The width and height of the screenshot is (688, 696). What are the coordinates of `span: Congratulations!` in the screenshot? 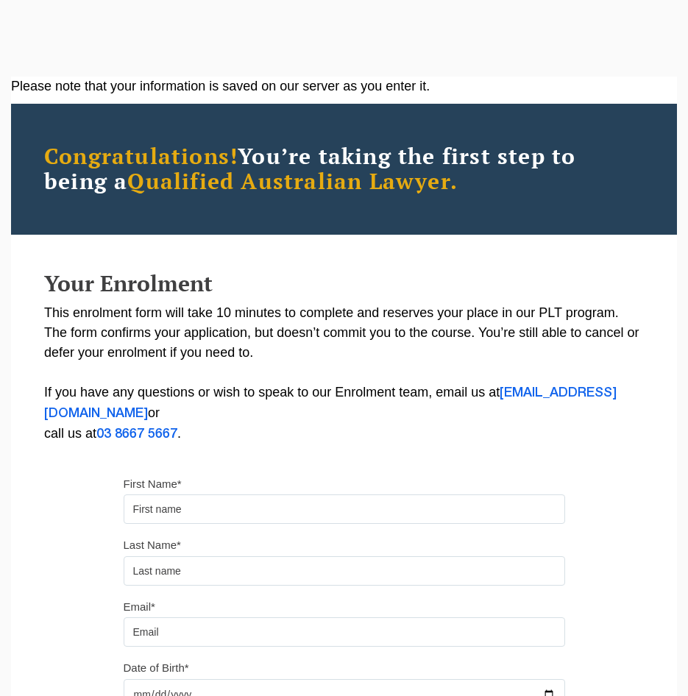 It's located at (141, 156).